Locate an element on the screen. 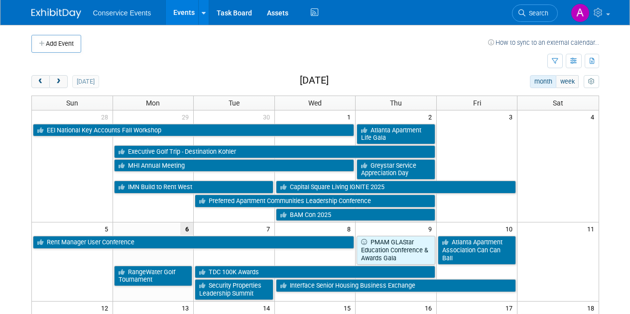 The height and width of the screenshot is (314, 630). i: Personalize Calendar is located at coordinates (591, 82).